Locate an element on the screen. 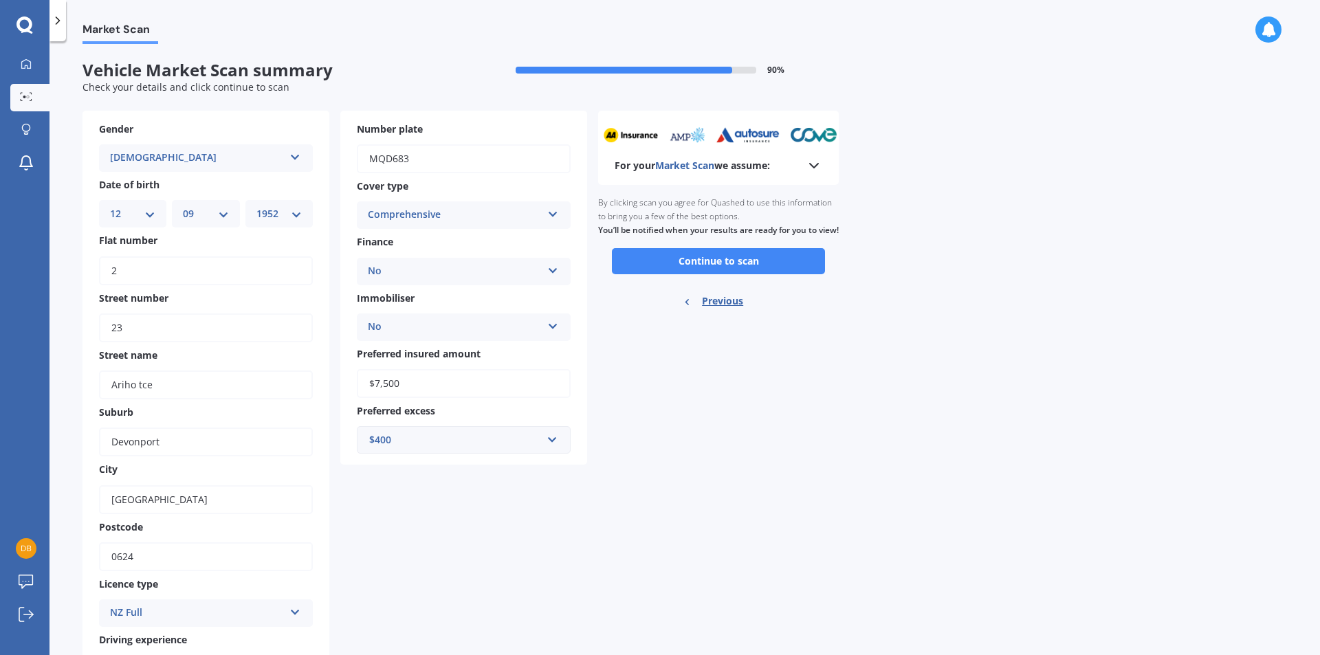  b: You’ll be notified when your results are ready for you to view! is located at coordinates (719, 230).